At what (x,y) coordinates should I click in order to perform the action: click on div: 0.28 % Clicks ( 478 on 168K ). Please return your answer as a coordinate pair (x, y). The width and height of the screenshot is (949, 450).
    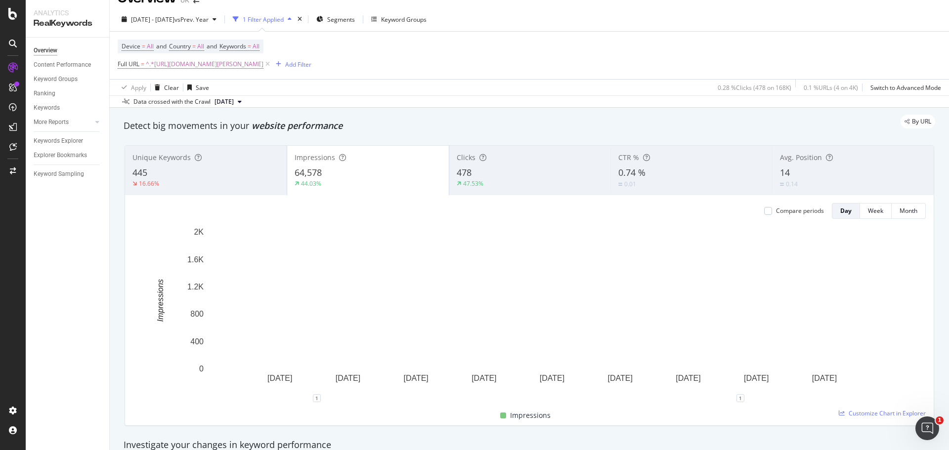
    Looking at the image, I should click on (755, 88).